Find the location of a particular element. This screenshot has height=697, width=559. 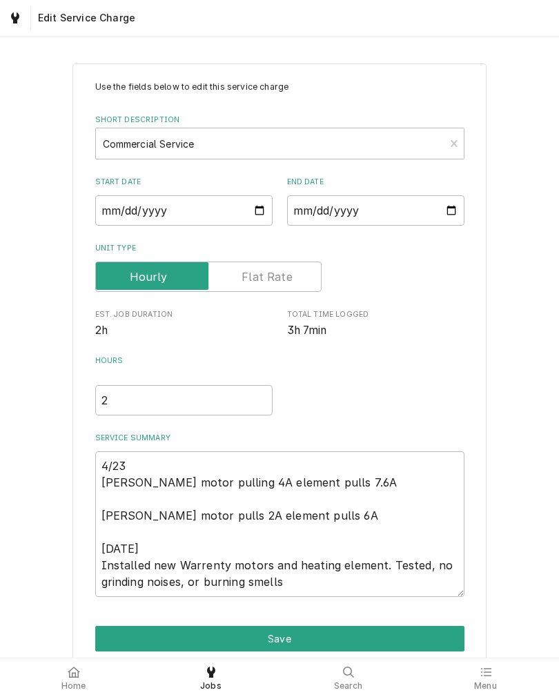

span: 3h 7min is located at coordinates (307, 330).